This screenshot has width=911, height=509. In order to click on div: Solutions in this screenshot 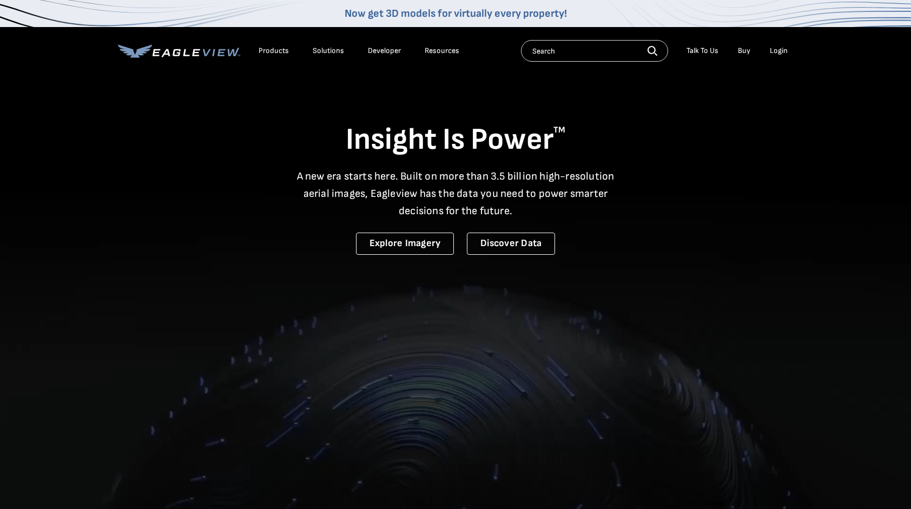, I will do `click(328, 51)`.